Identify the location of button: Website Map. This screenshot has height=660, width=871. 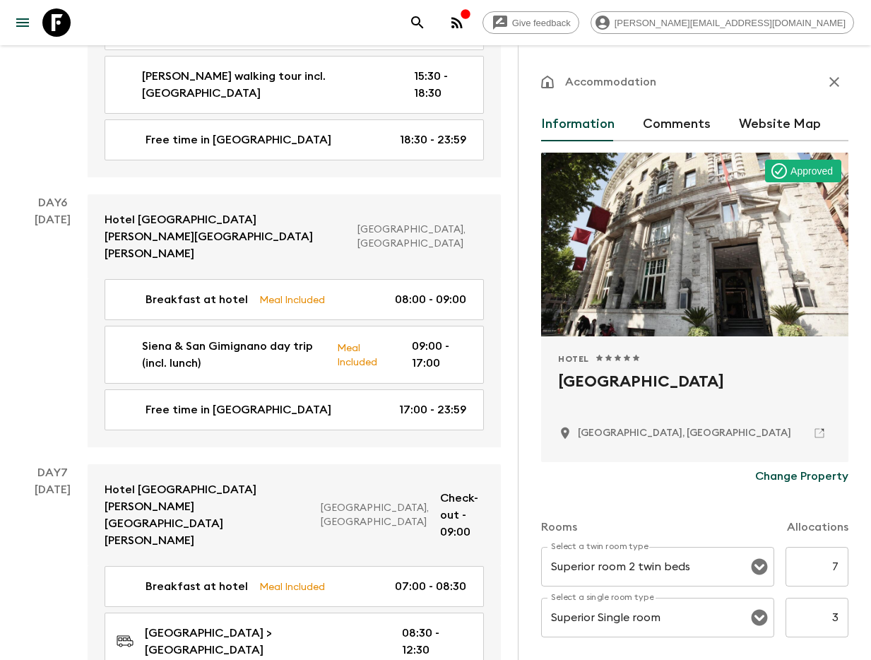
(780, 124).